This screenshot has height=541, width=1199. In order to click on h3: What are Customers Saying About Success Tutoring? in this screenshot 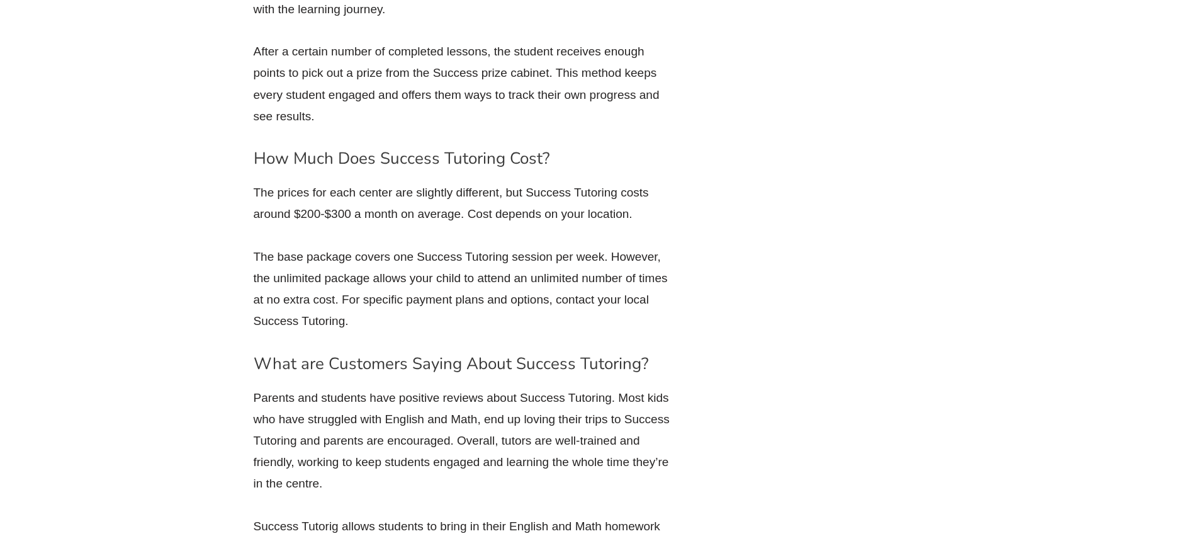, I will do `click(464, 364)`.